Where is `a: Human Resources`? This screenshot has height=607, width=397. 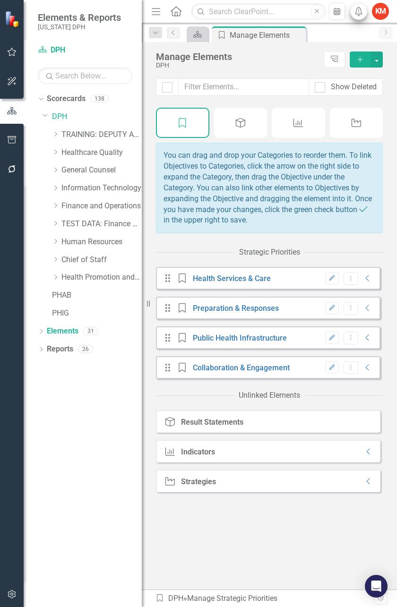 a: Human Resources is located at coordinates (102, 242).